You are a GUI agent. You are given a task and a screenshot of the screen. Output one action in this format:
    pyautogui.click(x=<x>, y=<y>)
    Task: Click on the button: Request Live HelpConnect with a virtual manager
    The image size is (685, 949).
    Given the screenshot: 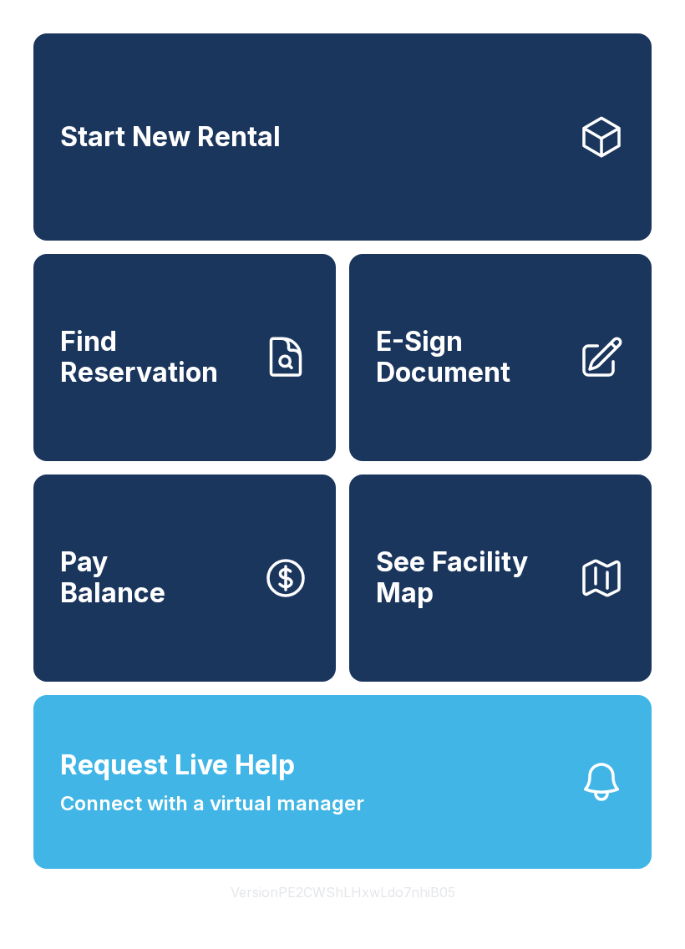 What is the action you would take?
    pyautogui.click(x=342, y=782)
    